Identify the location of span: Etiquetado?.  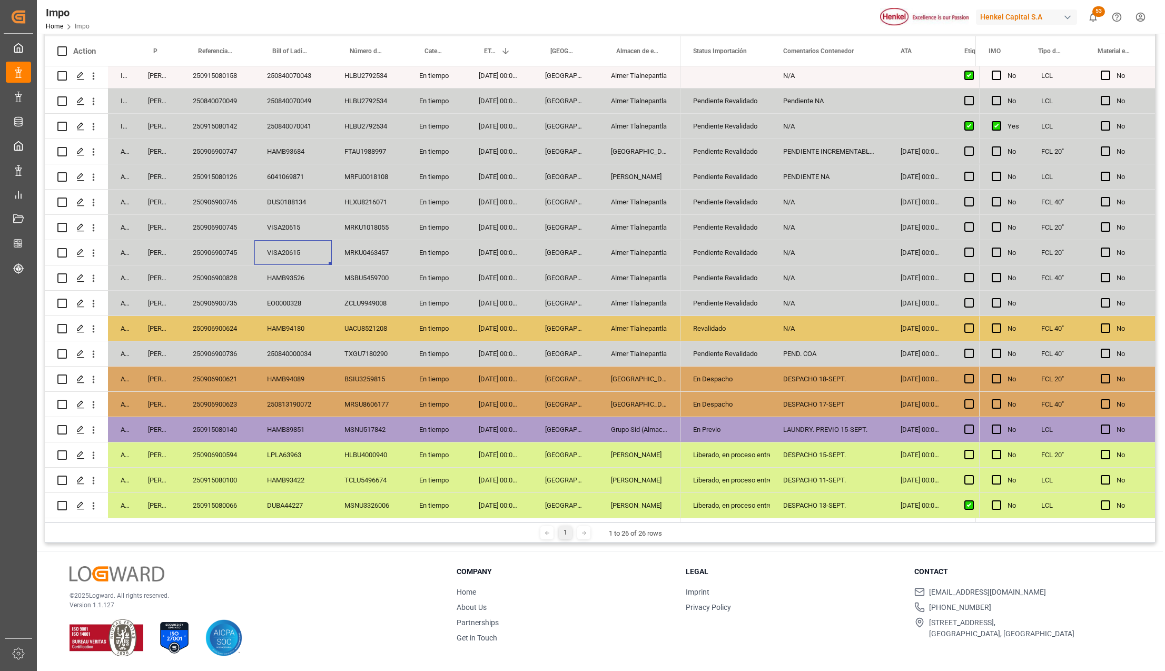
(973, 51).